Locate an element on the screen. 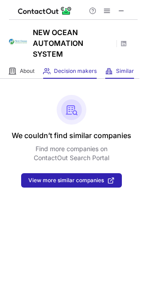 The image size is (143, 287). h1: NEW OCEAN AUTOMATION SYSTEM is located at coordinates (73, 43).